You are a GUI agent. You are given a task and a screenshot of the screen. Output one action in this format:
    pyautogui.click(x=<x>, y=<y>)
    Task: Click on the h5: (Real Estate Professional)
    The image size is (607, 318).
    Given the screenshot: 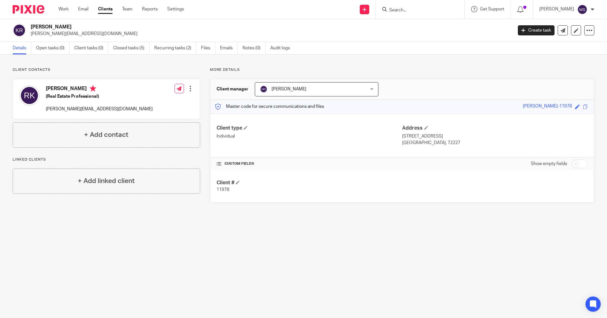 What is the action you would take?
    pyautogui.click(x=99, y=96)
    